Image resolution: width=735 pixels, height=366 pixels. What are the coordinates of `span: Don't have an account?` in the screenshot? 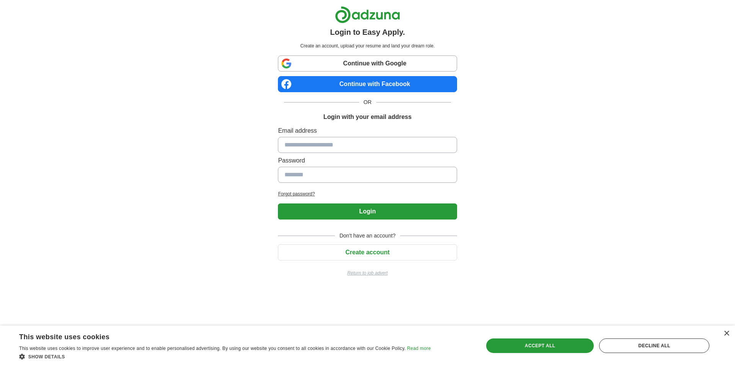 It's located at (367, 236).